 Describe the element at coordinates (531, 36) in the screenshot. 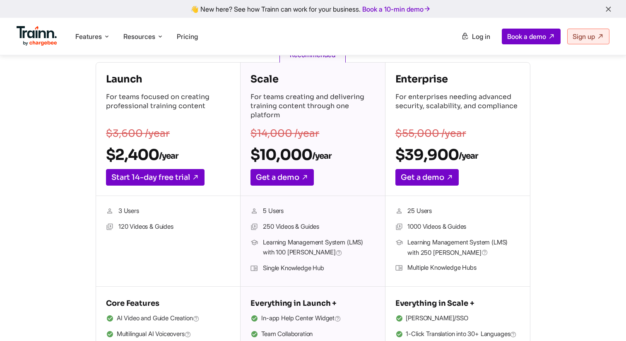

I see `a: Book a demo` at that location.